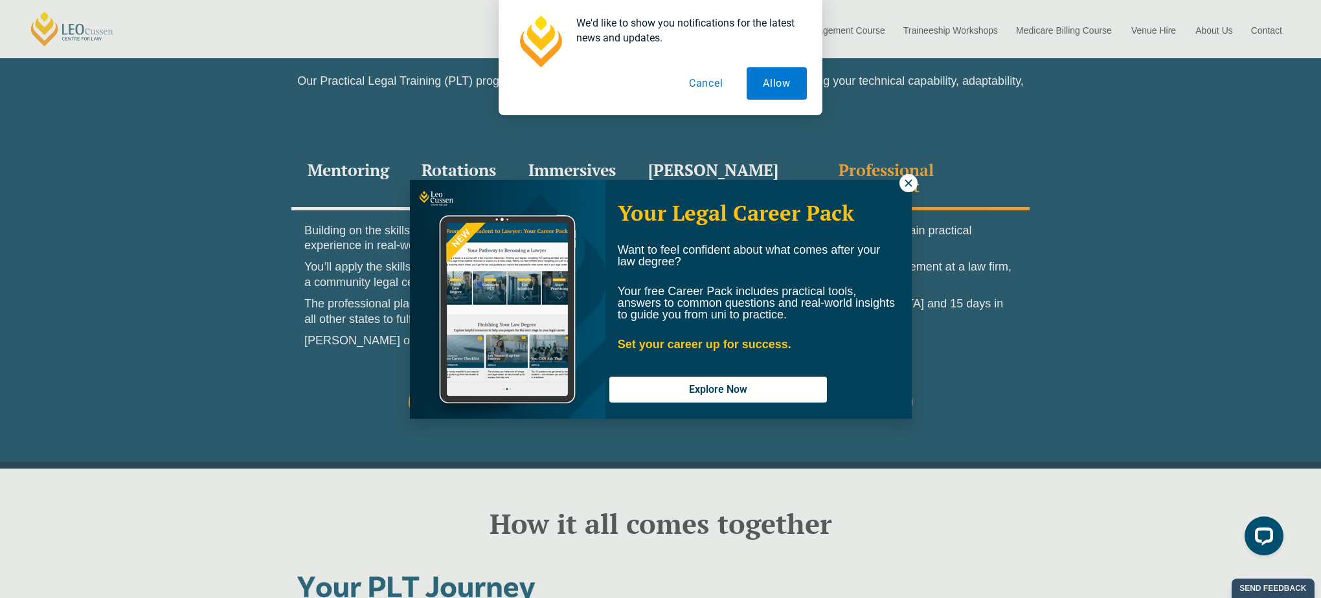 This screenshot has width=1321, height=598. I want to click on img: Woman in yellow blouse holding folders looking to the right and smiling, so click(508, 299).